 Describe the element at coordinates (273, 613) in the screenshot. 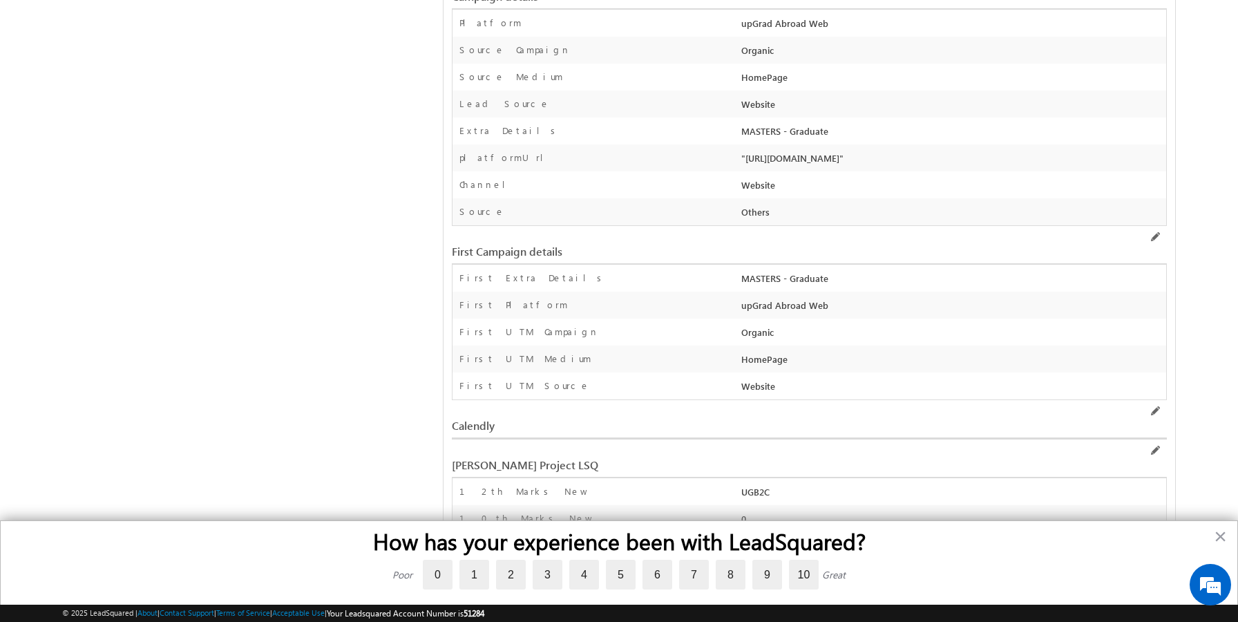

I see `span: © 2025 LeadSquared | | | | |` at that location.